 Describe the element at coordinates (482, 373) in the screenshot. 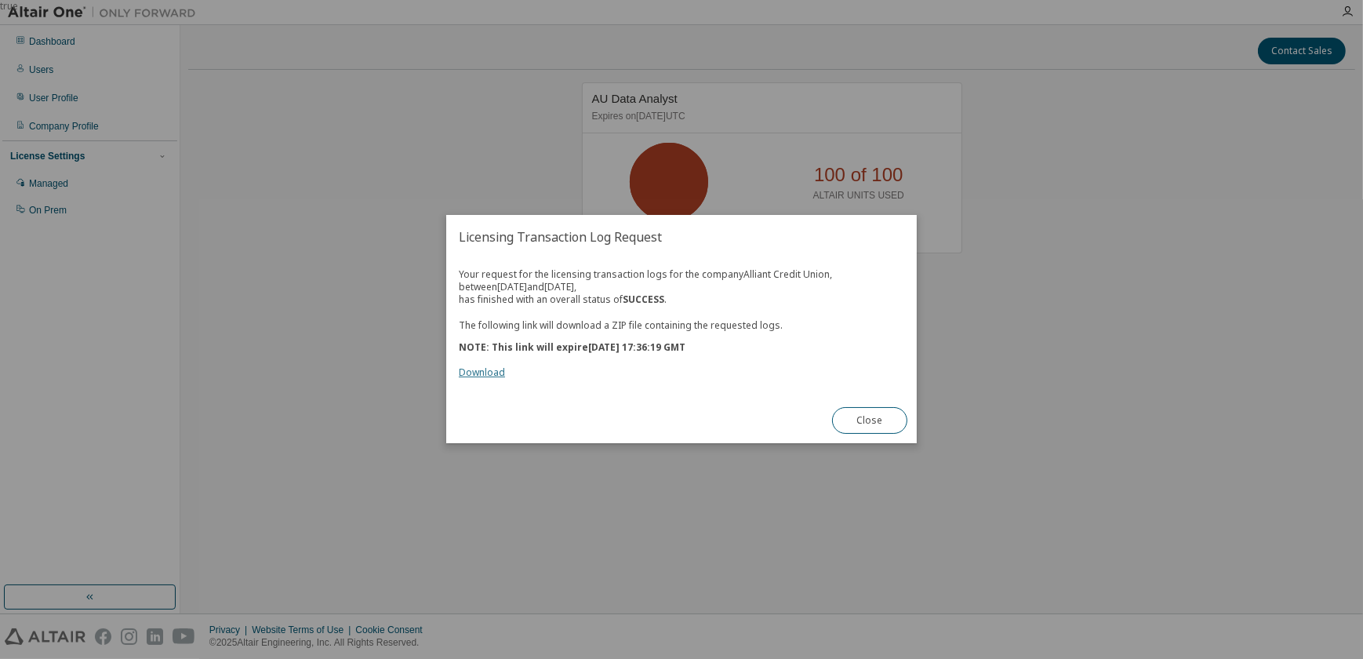

I see `a: Download` at that location.